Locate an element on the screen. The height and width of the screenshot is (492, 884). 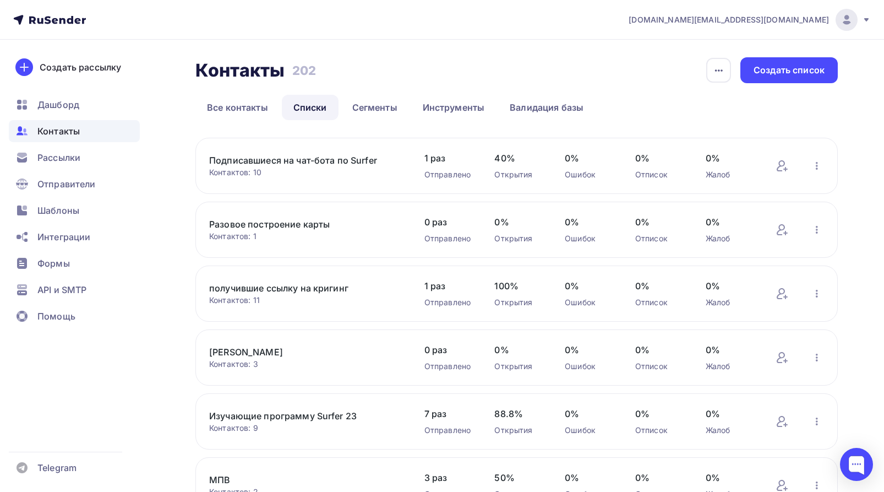
a: Шаблоны is located at coordinates (74, 210).